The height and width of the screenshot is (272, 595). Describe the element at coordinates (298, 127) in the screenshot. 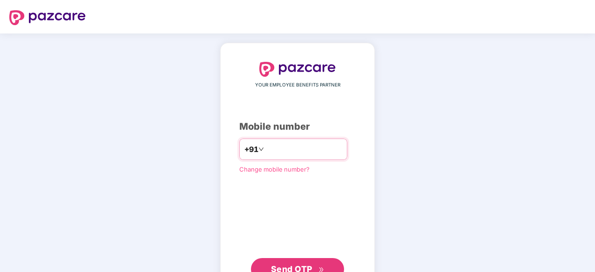

I see `div: Mobile number` at that location.